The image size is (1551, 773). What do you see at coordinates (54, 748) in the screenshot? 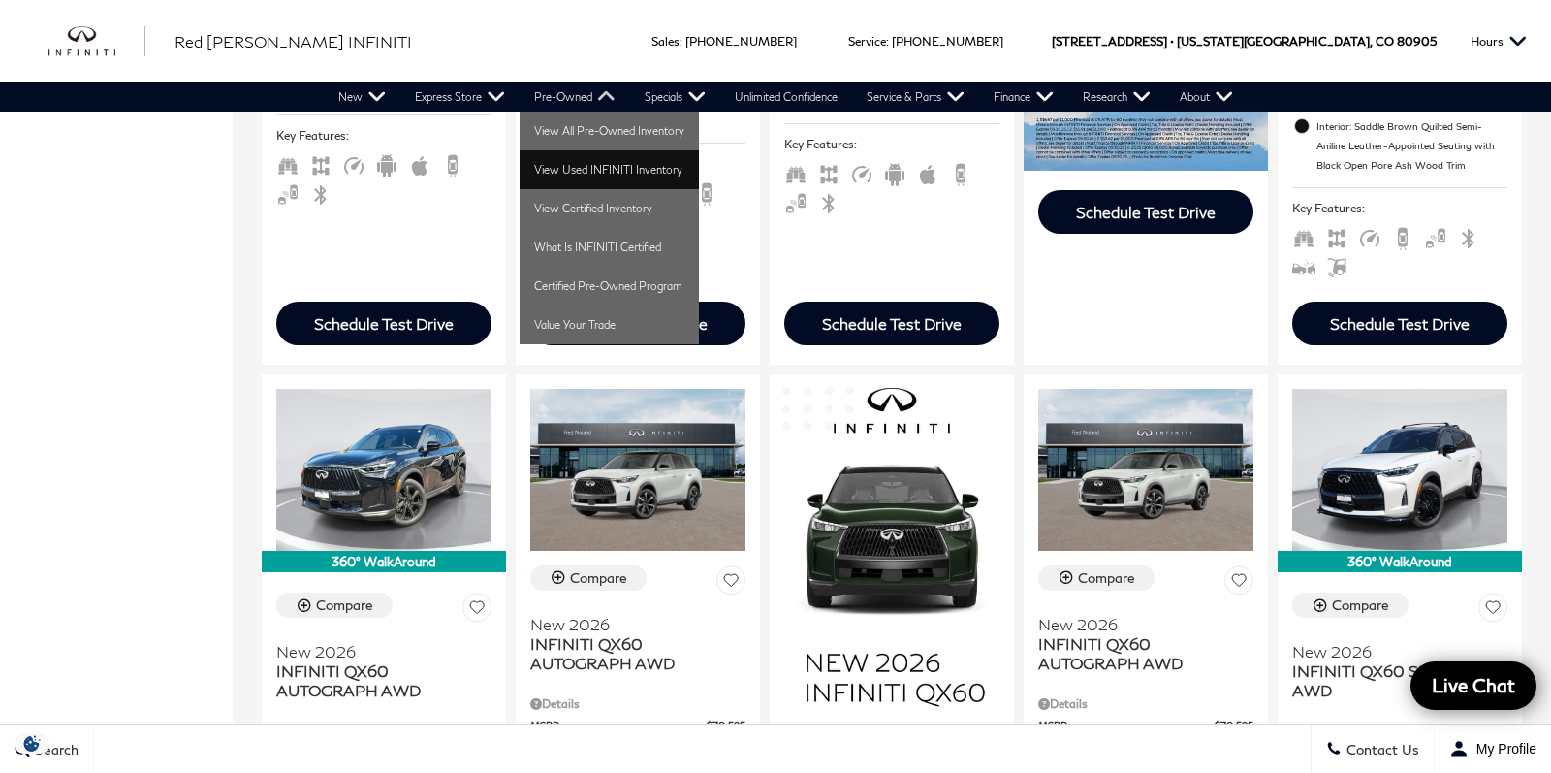
I see `span: Search` at bounding box center [54, 748].